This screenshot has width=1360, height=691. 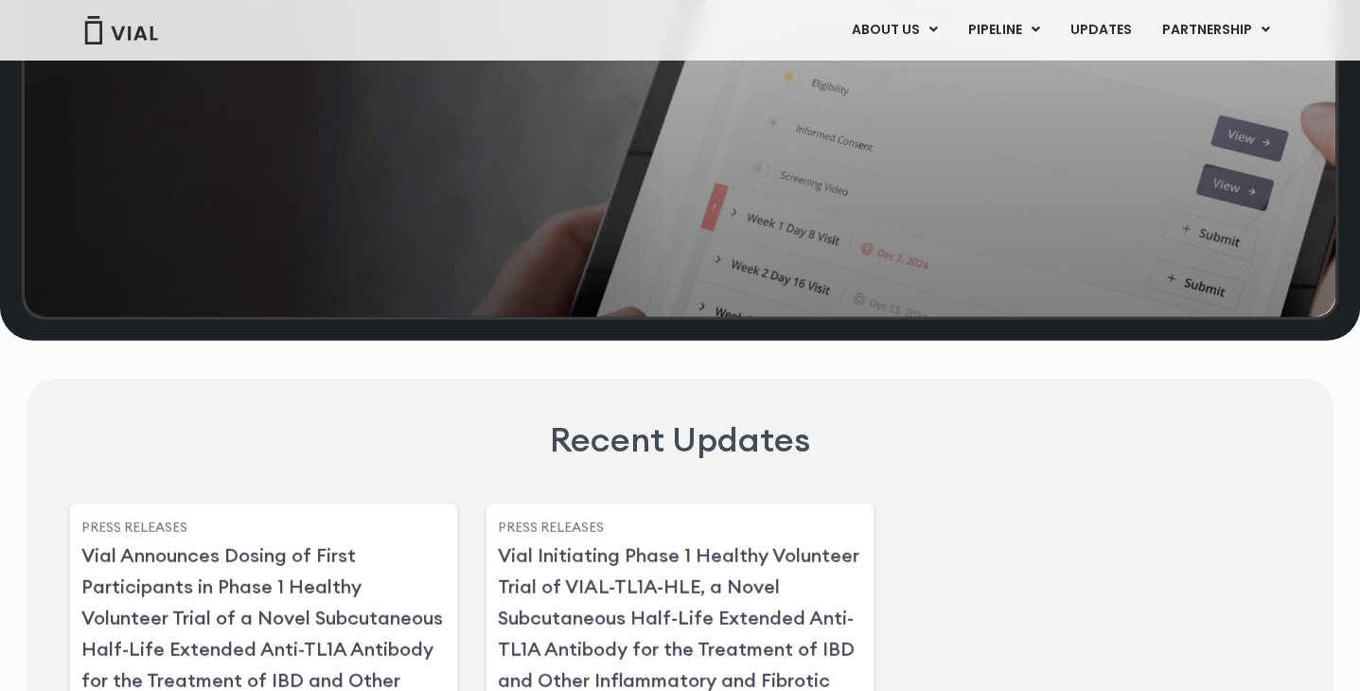 I want to click on img: Vial Logo, so click(x=121, y=30).